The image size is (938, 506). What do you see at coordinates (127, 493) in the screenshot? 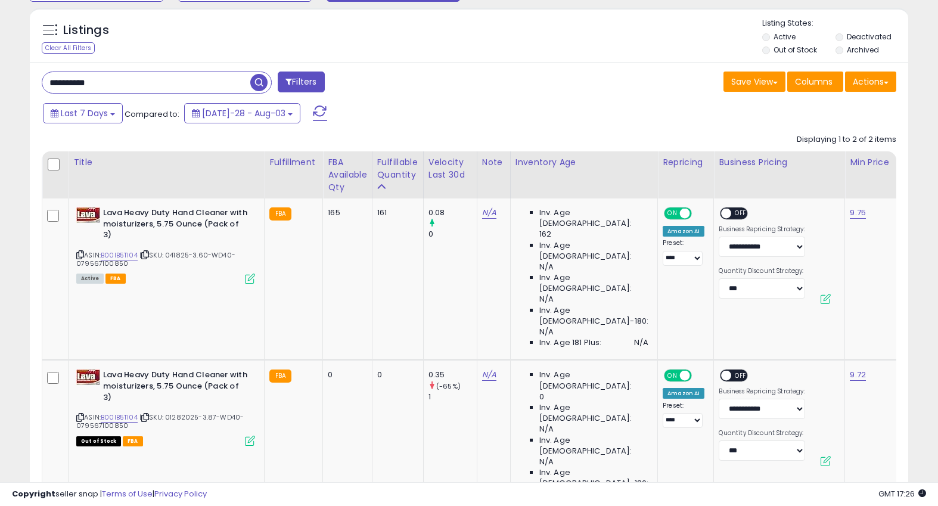
I see `a: Terms of Use` at bounding box center [127, 493].